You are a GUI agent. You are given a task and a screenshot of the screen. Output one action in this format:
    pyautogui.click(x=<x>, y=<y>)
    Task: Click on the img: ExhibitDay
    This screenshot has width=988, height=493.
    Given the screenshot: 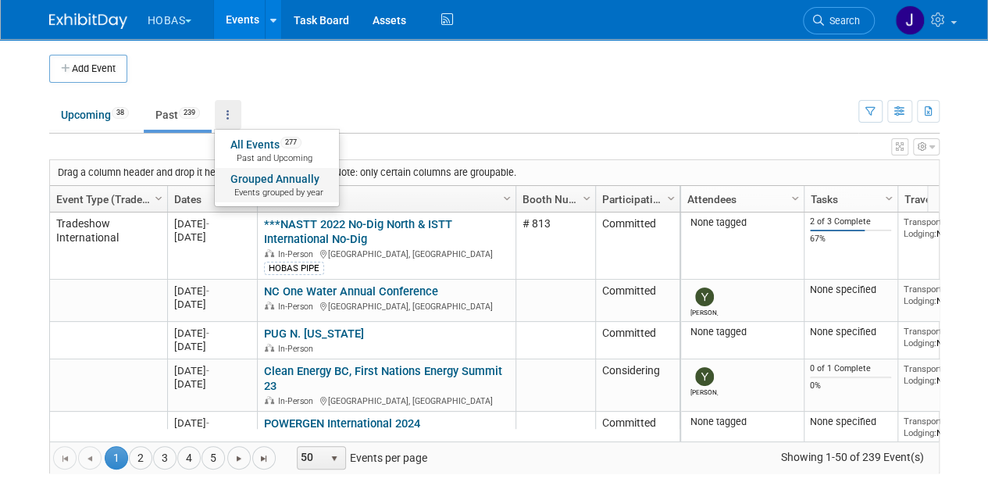 What is the action you would take?
    pyautogui.click(x=88, y=21)
    